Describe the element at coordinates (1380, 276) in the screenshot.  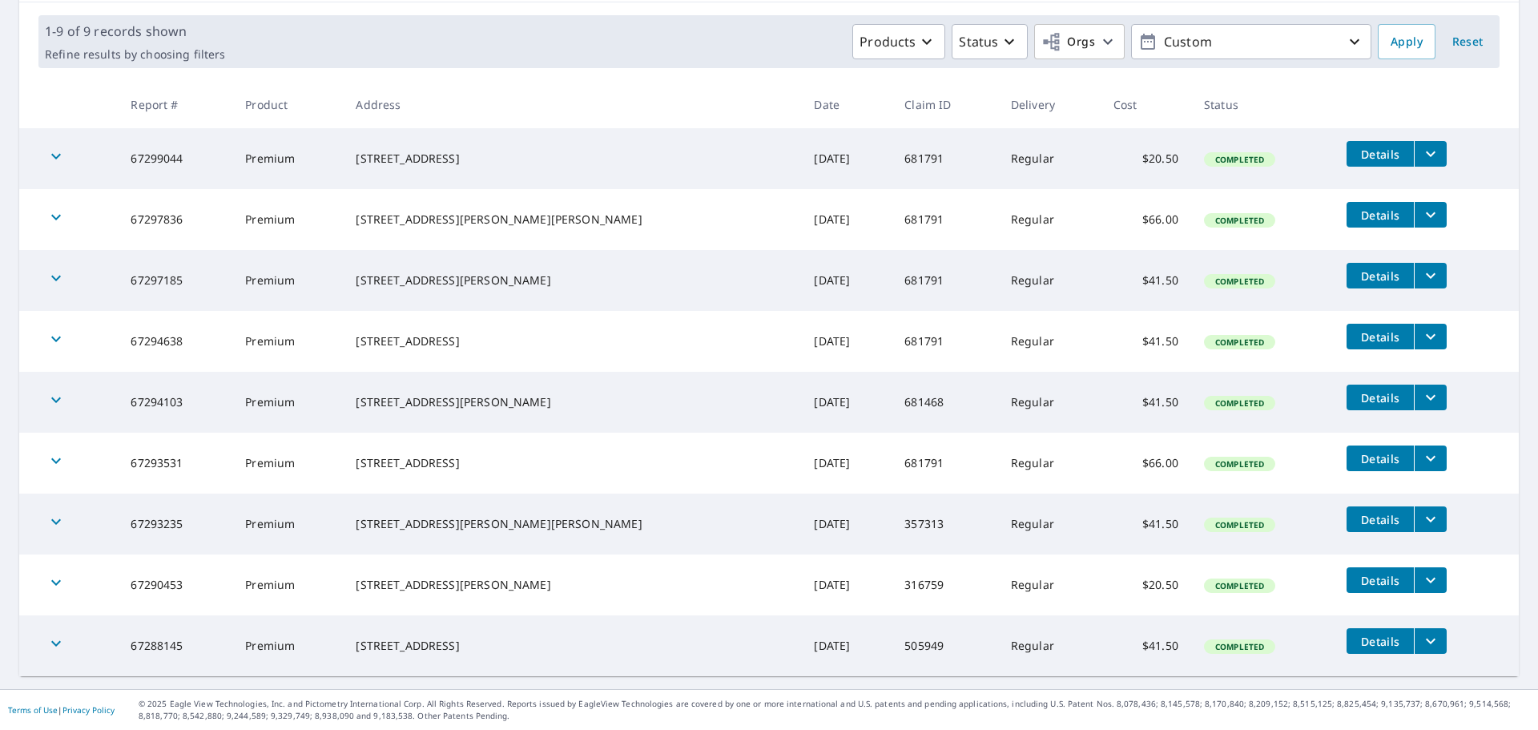
I see `button: detailsBtn-67297185` at that location.